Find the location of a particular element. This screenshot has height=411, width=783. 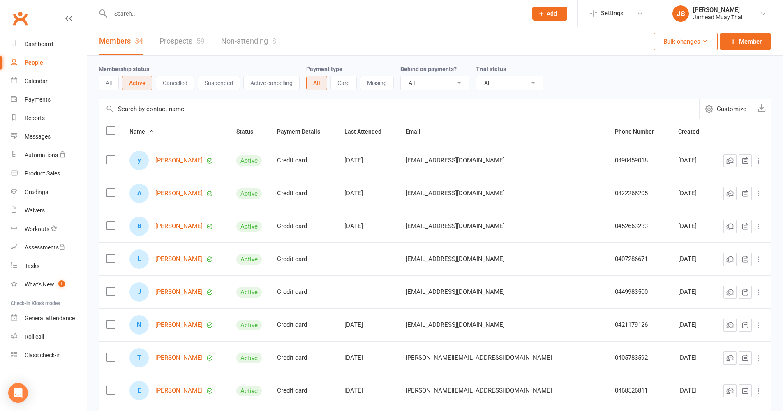

a: Product Sales is located at coordinates (49, 174).